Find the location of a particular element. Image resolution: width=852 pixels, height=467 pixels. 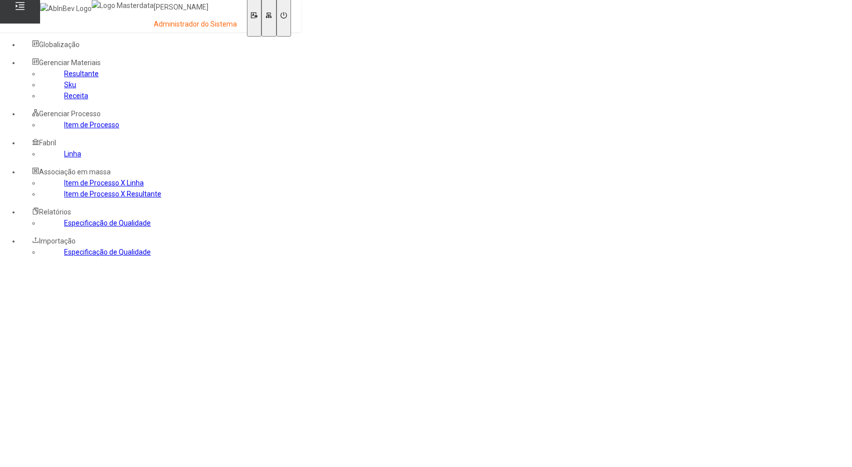

a: Resultante is located at coordinates (81, 74).